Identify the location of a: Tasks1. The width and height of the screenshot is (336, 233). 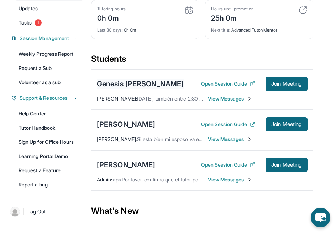
(49, 23).